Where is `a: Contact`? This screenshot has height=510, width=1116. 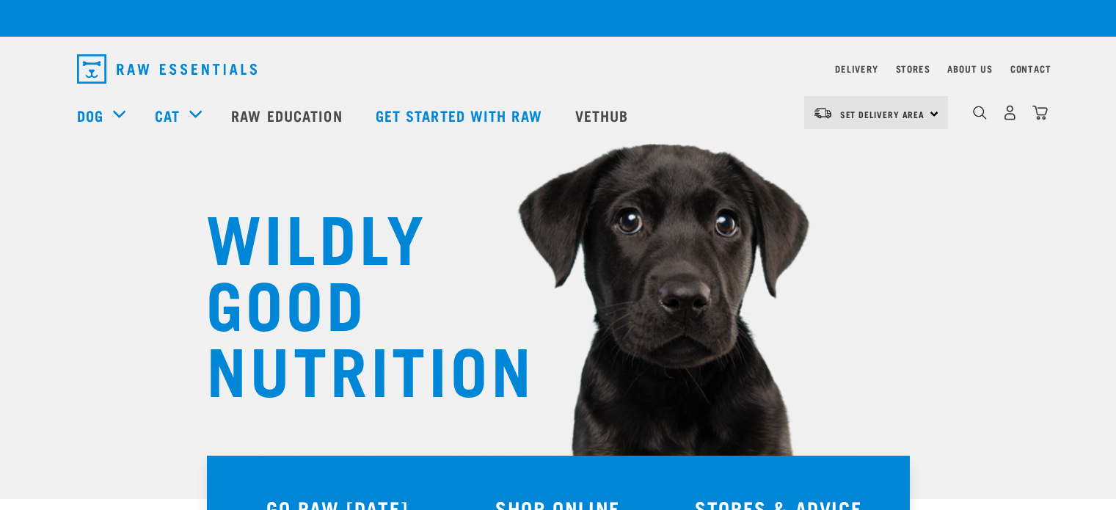 a: Contact is located at coordinates (1031, 68).